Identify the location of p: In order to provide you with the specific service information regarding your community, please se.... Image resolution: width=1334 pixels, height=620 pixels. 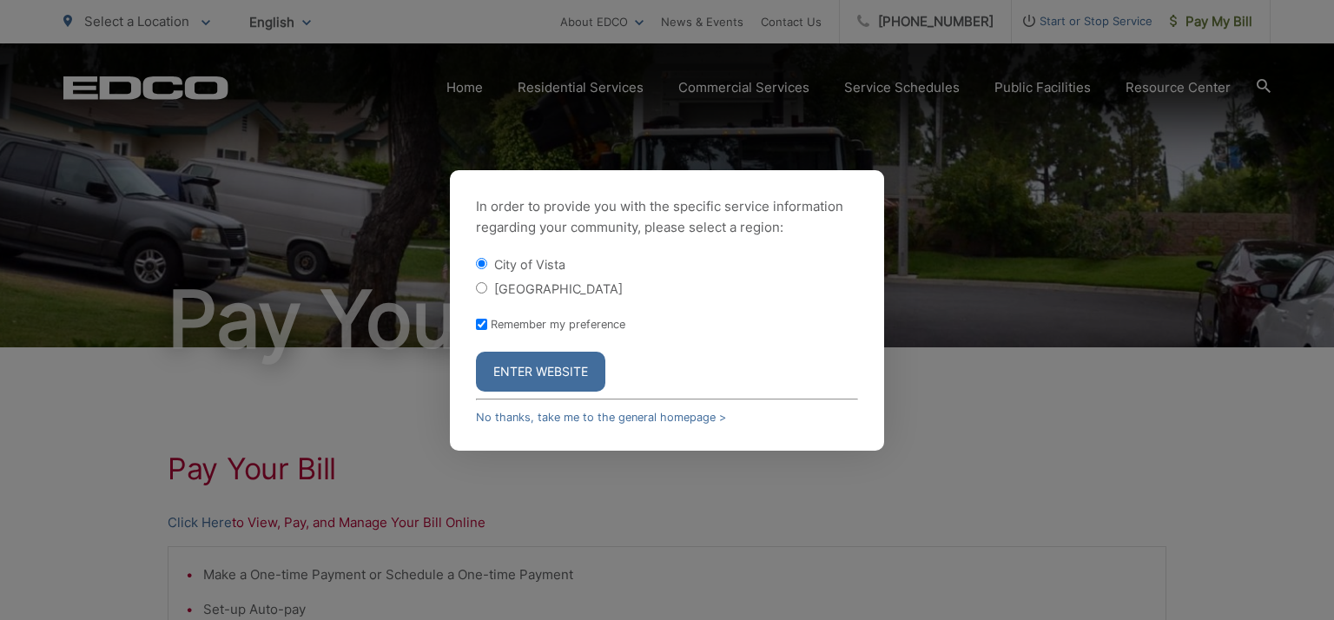
(667, 217).